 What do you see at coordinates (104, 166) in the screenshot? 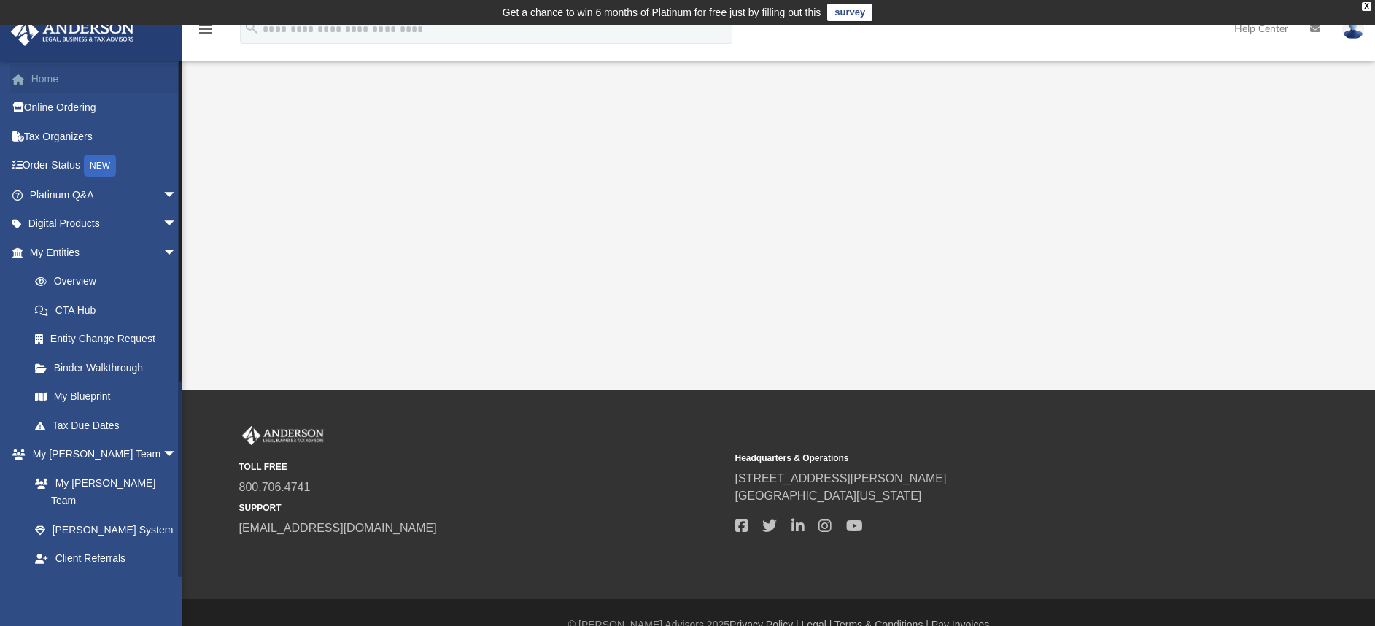
I see `a: Order StatusNEW` at bounding box center [104, 166].